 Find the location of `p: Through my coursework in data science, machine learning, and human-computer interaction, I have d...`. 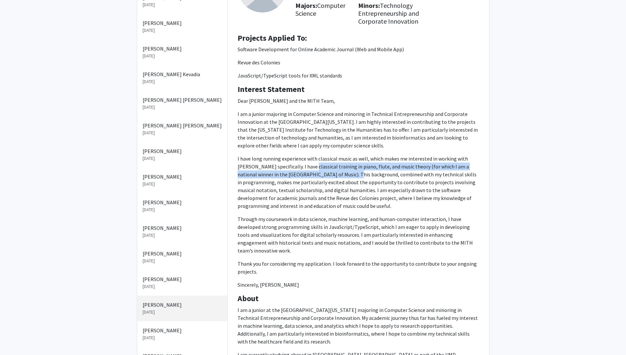

p: Through my coursework in data science, machine learning, and human-computer interaction, I have d... is located at coordinates (358, 235).